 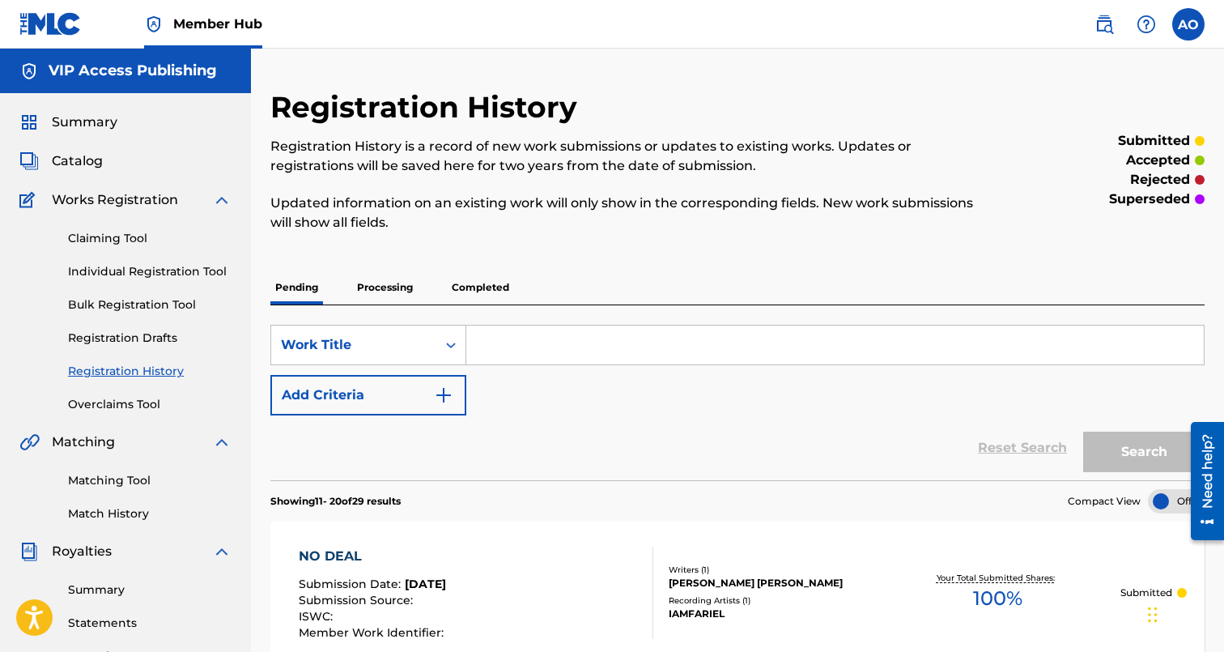 What do you see at coordinates (150, 338) in the screenshot?
I see `a: Registration Drafts` at bounding box center [150, 338].